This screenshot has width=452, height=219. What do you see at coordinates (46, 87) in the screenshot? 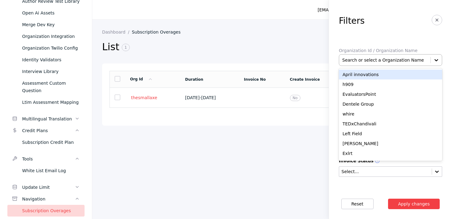
I see `a: Assessment Custom Question` at bounding box center [46, 87].